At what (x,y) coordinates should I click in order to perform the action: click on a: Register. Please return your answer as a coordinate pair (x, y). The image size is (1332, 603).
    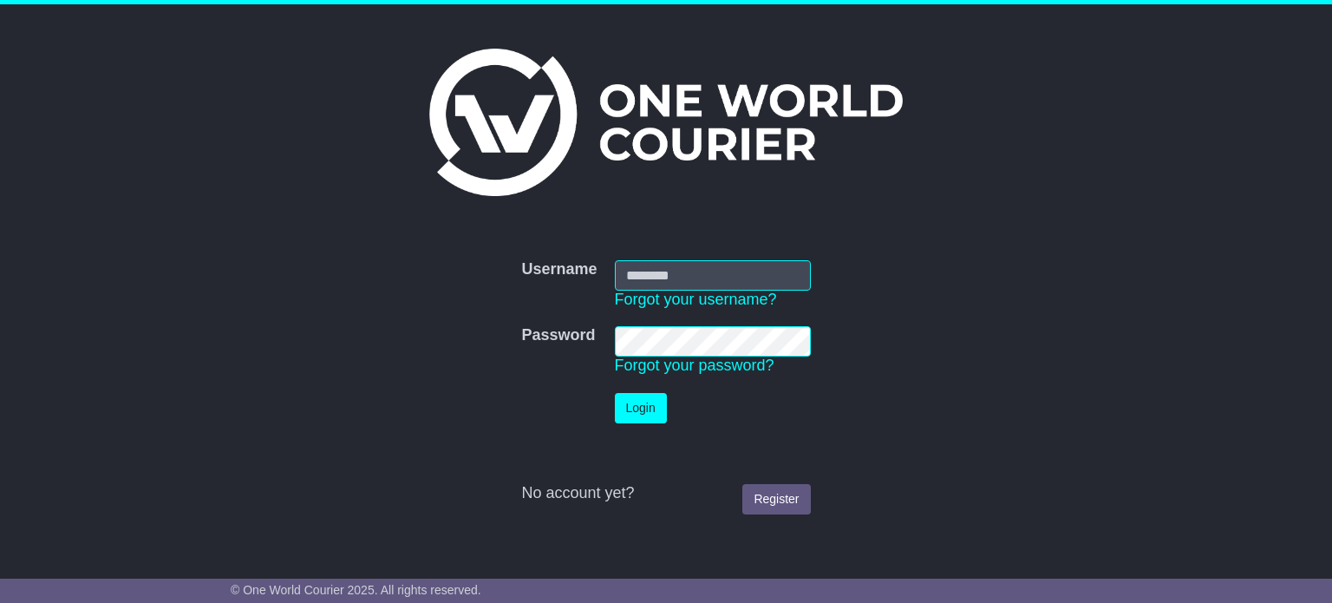
    Looking at the image, I should click on (776, 499).